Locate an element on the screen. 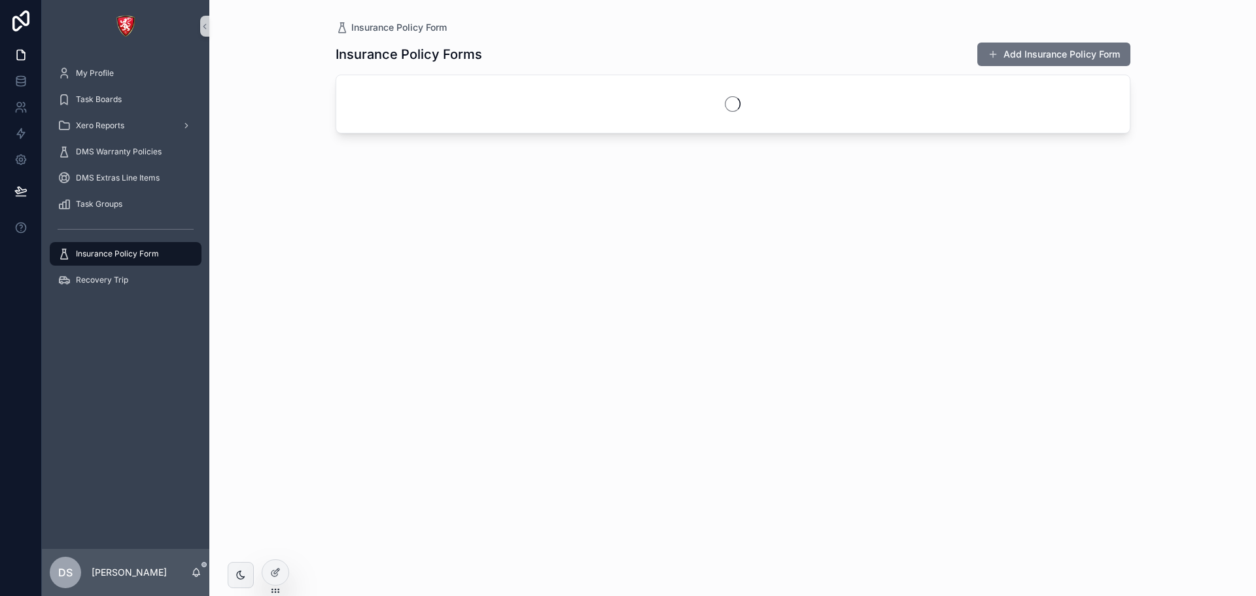 The width and height of the screenshot is (1256, 596). div: scrollable content is located at coordinates (126, 181).